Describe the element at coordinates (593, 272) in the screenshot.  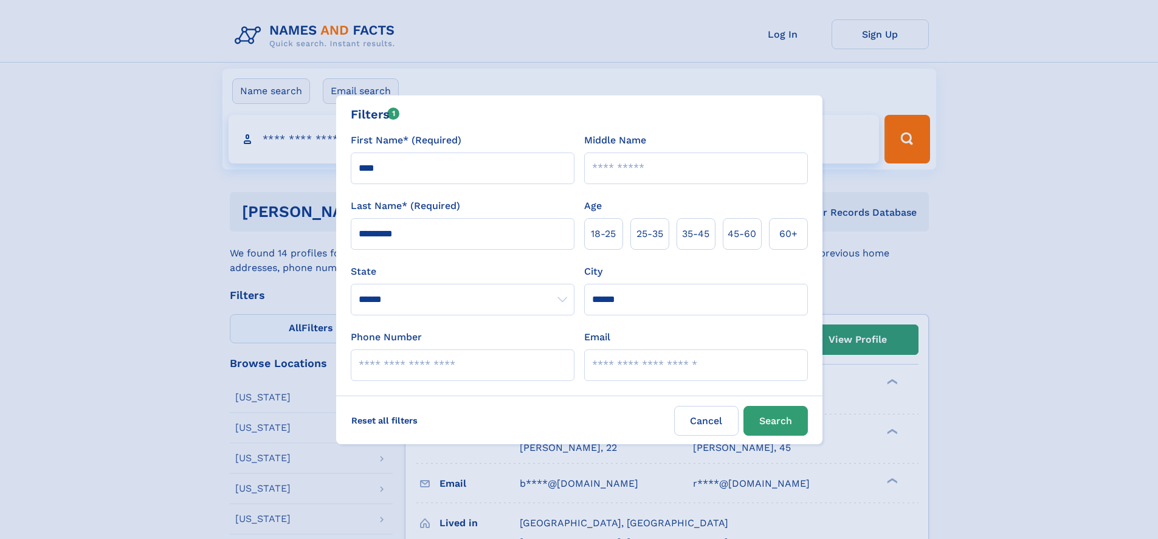
I see `label: City` at that location.